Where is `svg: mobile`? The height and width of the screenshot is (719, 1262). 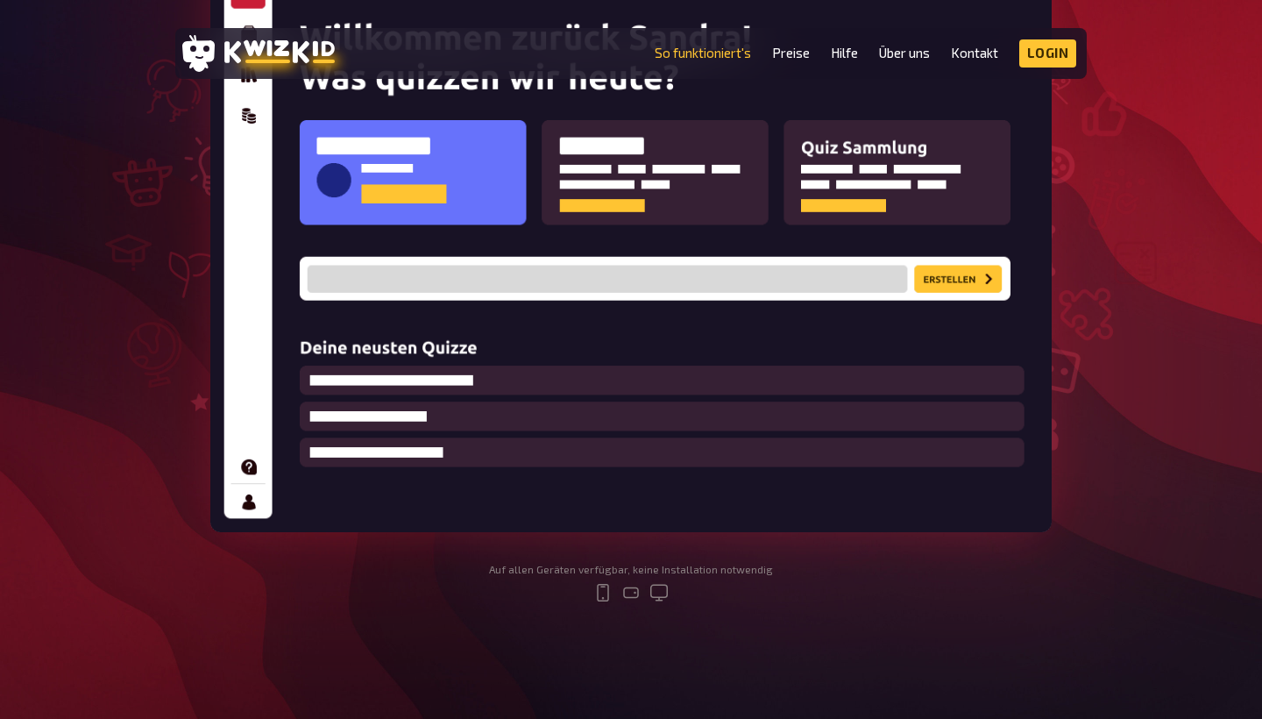
svg: mobile is located at coordinates (603, 593).